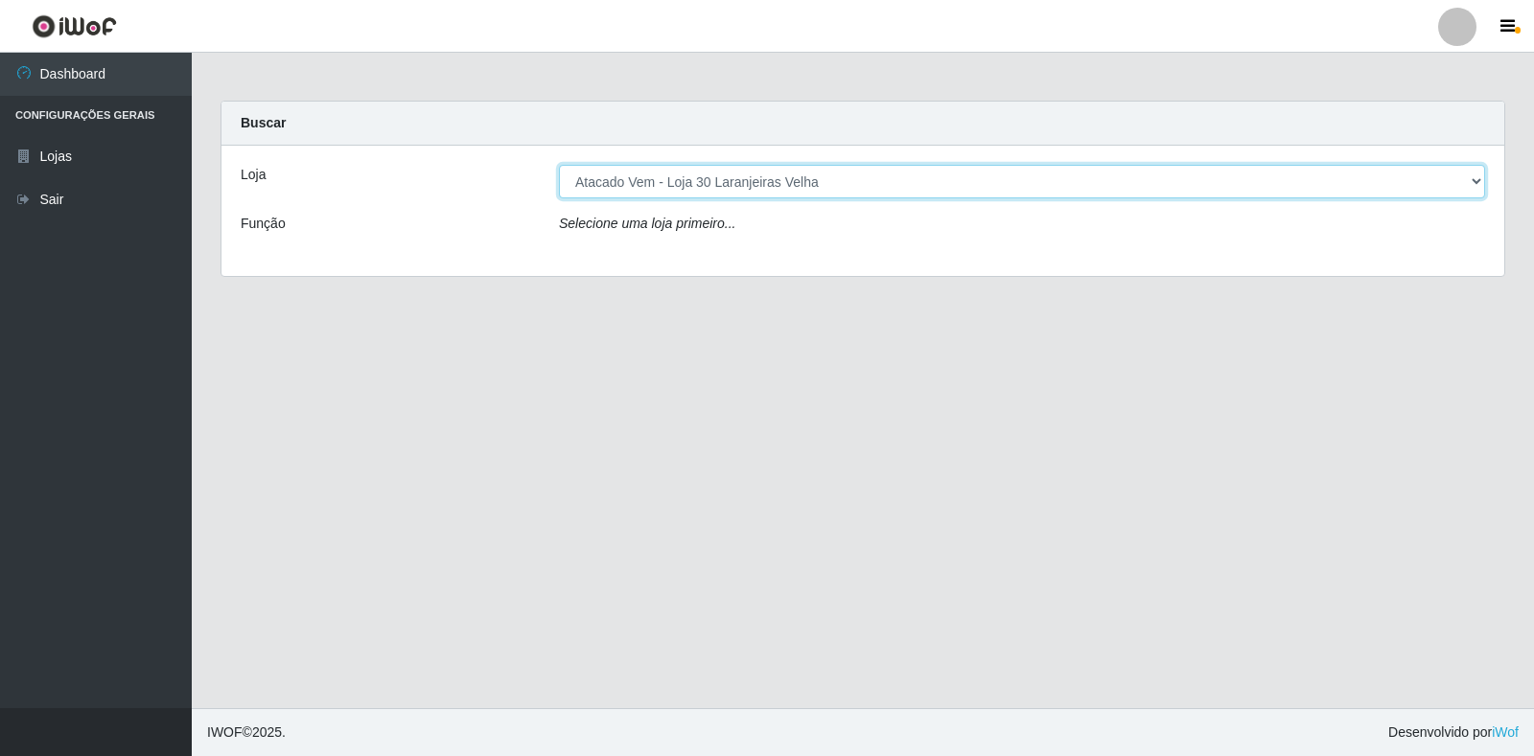 The height and width of the screenshot is (756, 1534). Describe the element at coordinates (263, 223) in the screenshot. I see `label: Função` at that location.